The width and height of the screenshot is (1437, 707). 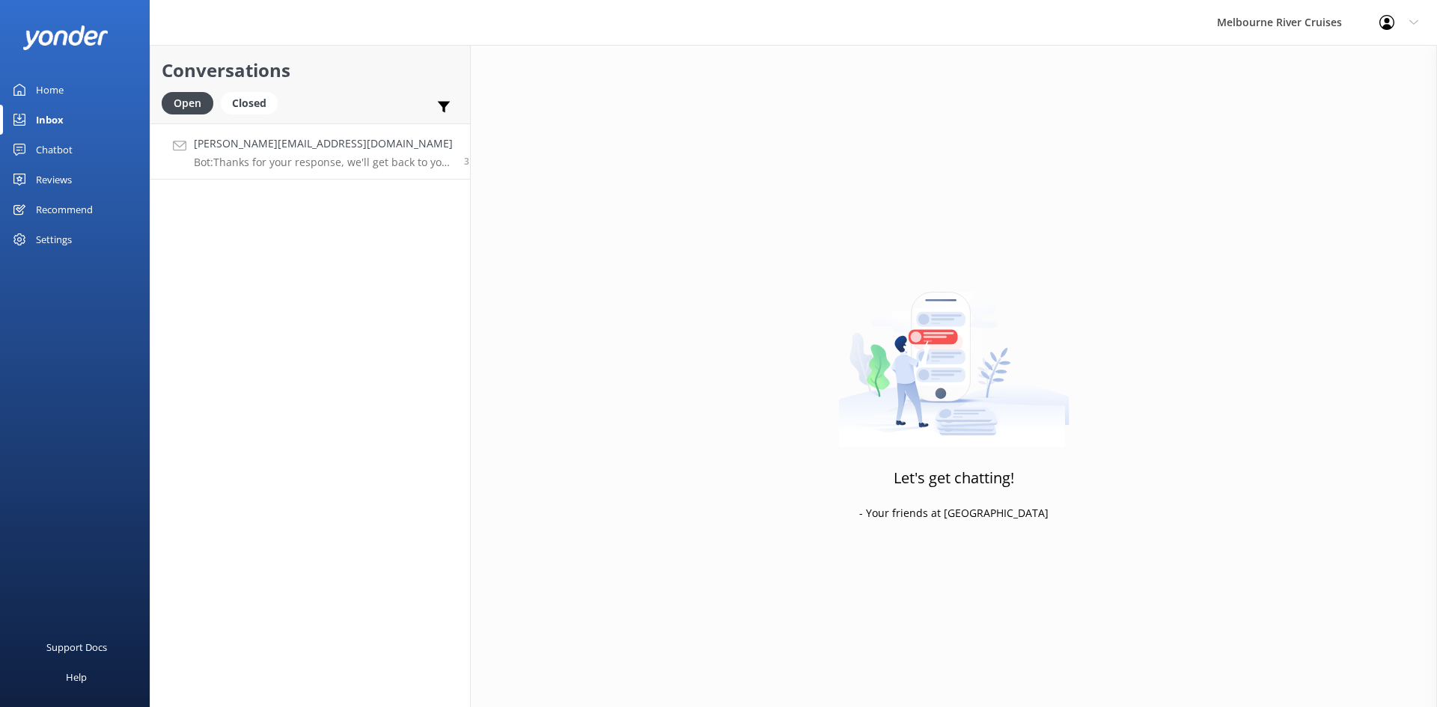 What do you see at coordinates (953, 478) in the screenshot?
I see `h3: Let's get chatting!` at bounding box center [953, 478].